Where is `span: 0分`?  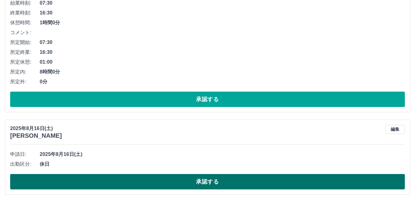 span: 0分 is located at coordinates (222, 82).